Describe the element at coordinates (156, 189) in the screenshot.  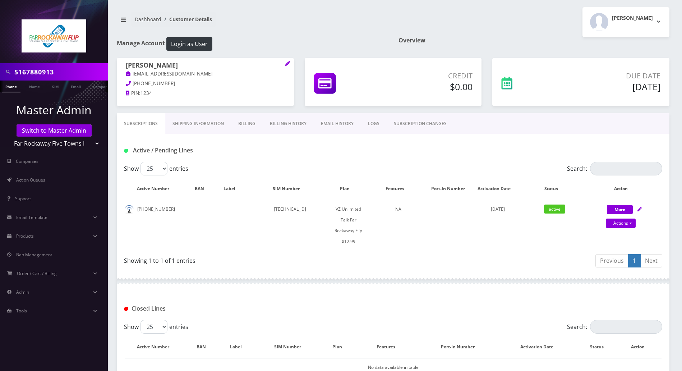
I see `th: Active Number: activate to sort column ascending` at that location.